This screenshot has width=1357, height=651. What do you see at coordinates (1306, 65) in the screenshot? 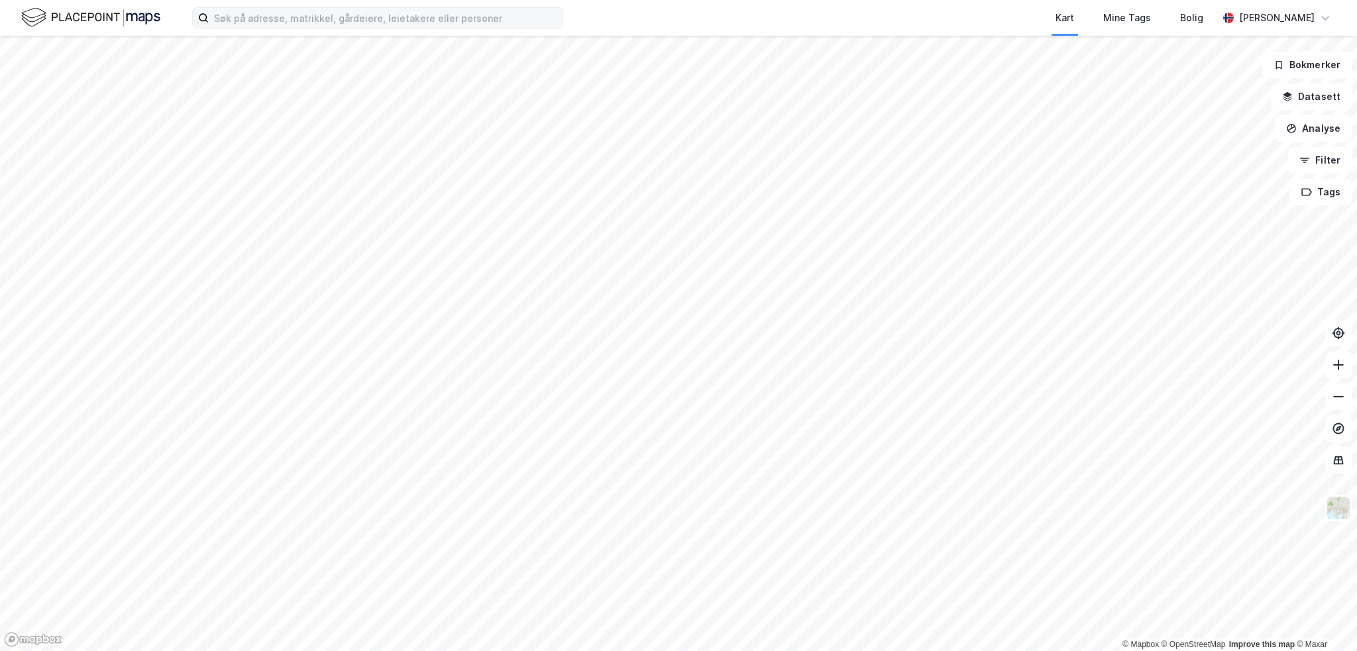
I see `button: Bokmerker` at bounding box center [1306, 65].